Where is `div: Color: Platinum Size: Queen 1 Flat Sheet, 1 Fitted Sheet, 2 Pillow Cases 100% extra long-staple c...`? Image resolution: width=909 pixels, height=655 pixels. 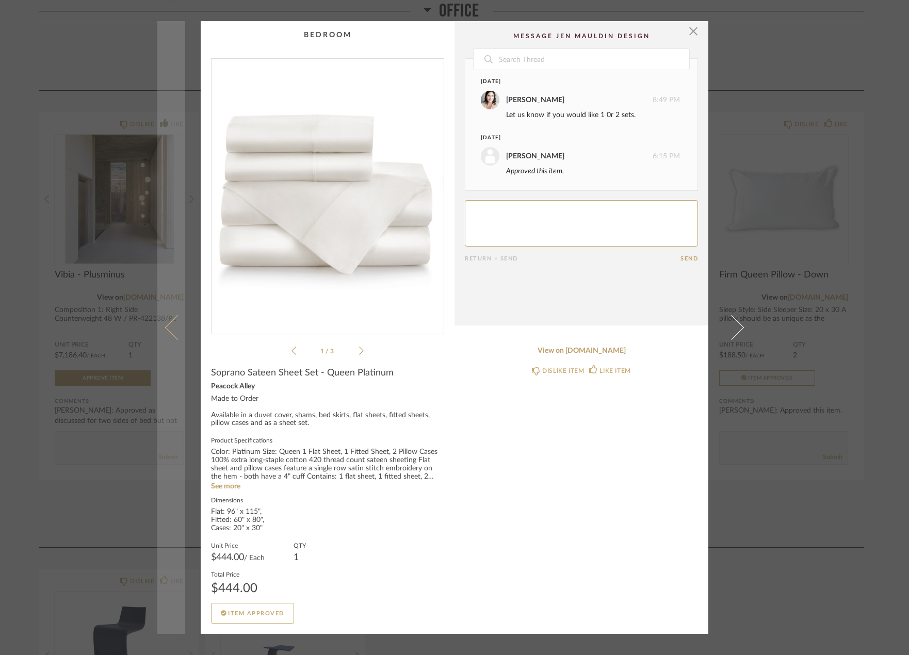
div: Color: Platinum Size: Queen 1 Flat Sheet, 1 Fitted Sheet, 2 Pillow Cases 100% extra long-staple c... is located at coordinates (328, 465).